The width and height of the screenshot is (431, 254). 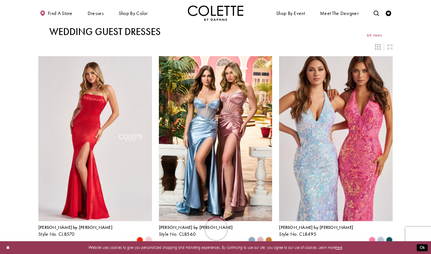 I want to click on span: Style No. CL8560, so click(x=177, y=234).